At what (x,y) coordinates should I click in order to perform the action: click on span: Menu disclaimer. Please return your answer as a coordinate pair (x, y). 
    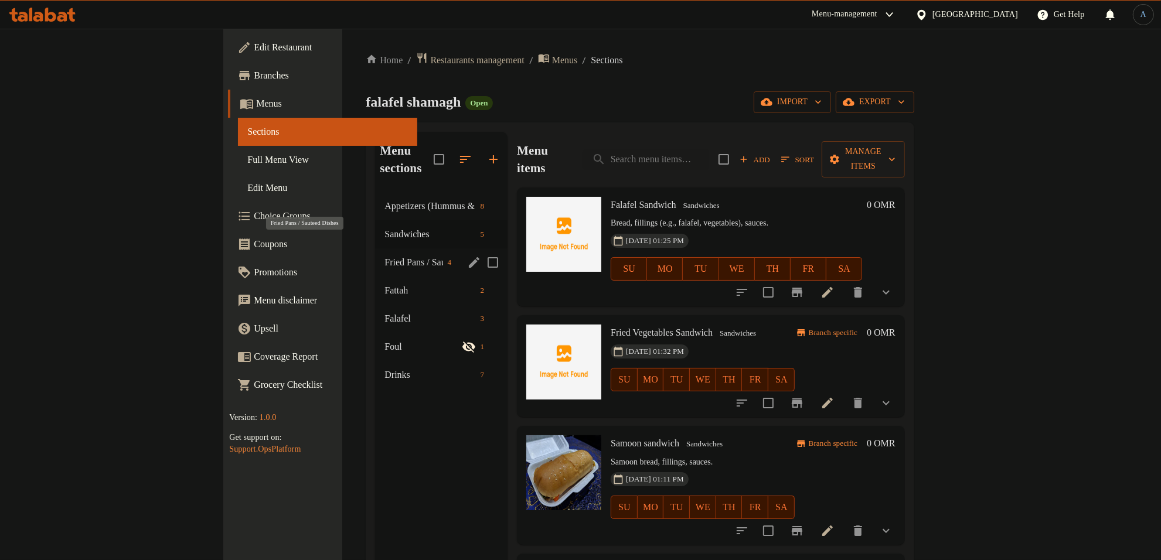
    Looking at the image, I should click on (331, 301).